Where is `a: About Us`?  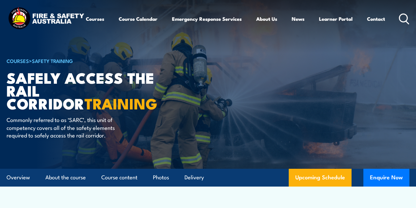
a: About Us is located at coordinates (267, 19).